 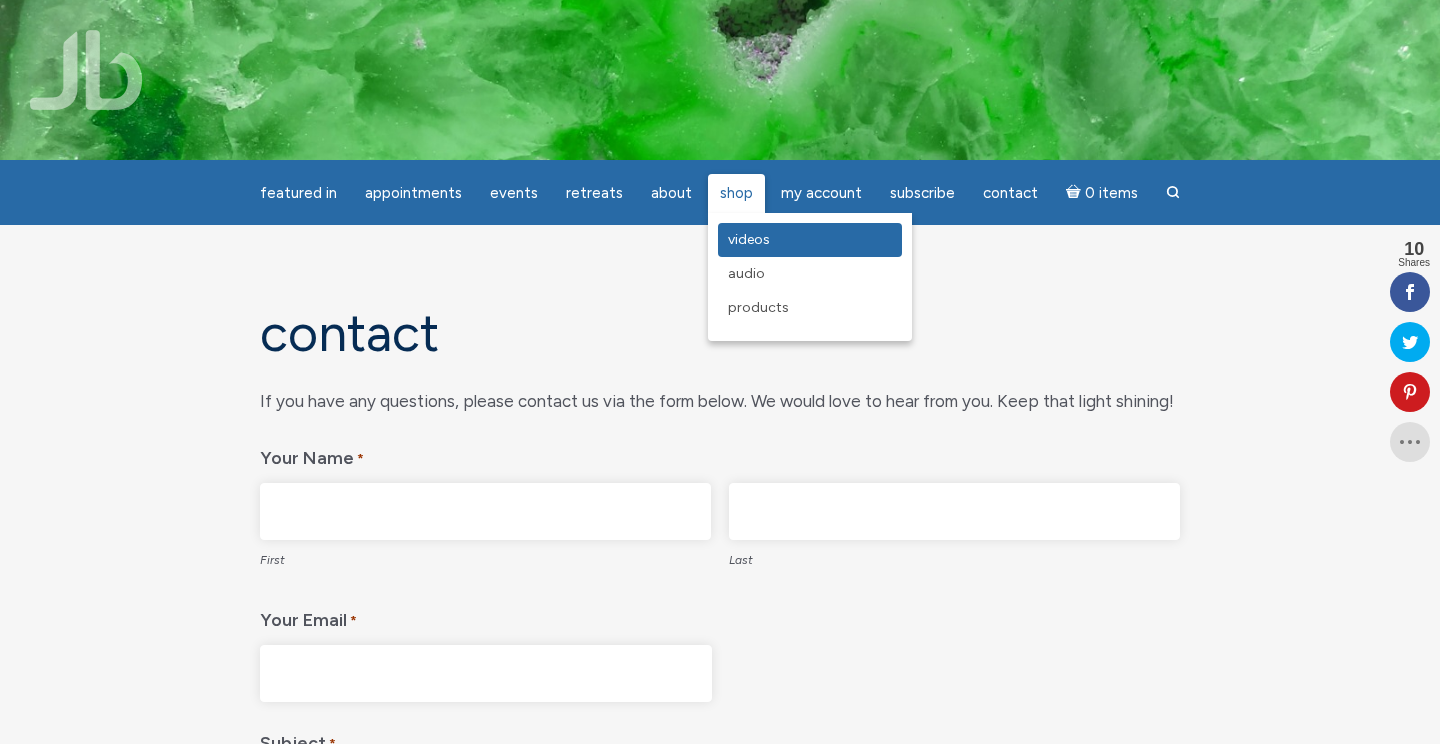 I want to click on span: About, so click(x=671, y=193).